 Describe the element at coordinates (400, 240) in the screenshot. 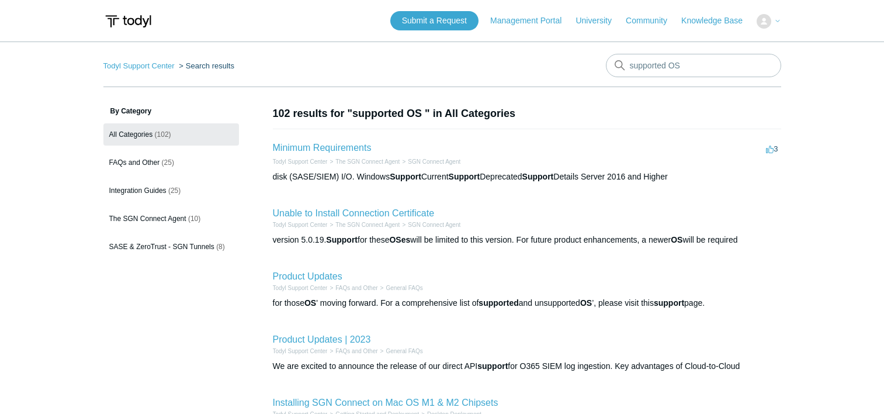

I see `em: OSes` at that location.